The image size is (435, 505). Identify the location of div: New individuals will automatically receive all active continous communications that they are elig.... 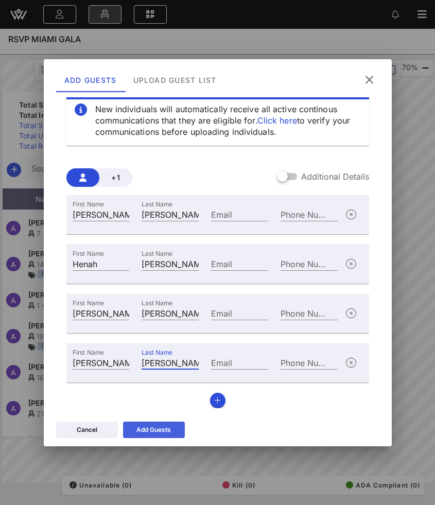
(228, 120).